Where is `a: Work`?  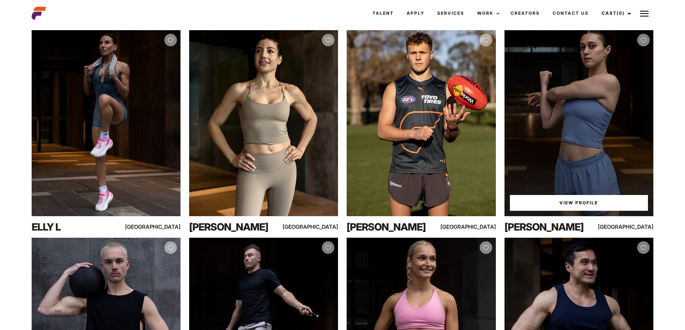
a: Work is located at coordinates (487, 13).